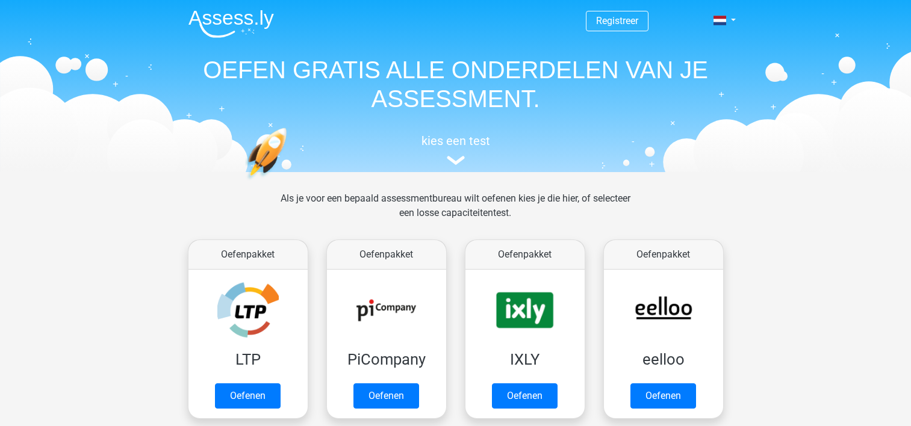 This screenshot has width=911, height=426. Describe the element at coordinates (289, 182) in the screenshot. I see `img: oefenen` at that location.